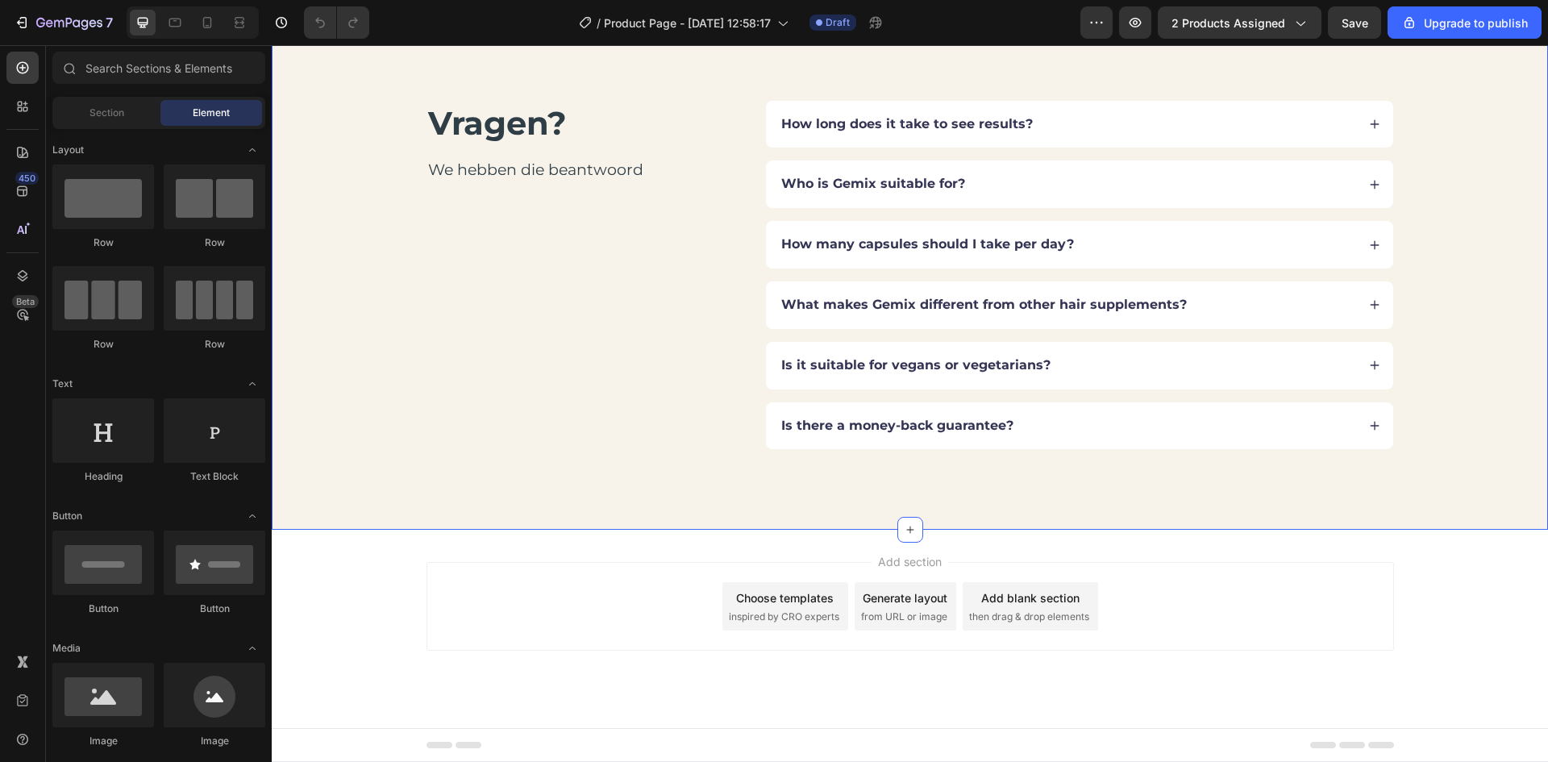 This screenshot has height=762, width=1548. What do you see at coordinates (513, 552) in the screenshot?
I see `div: Choose templates` at bounding box center [513, 552].